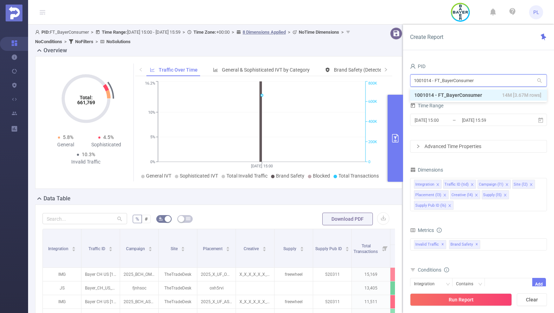 This screenshot has width=554, height=313. I want to click on p: 2025_BCH_ASO [278987], so click(139, 302).